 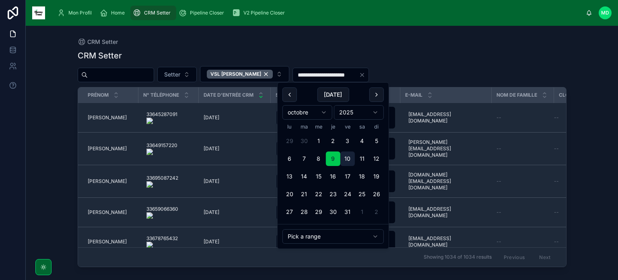 I want to click on h1: CRM Setter, so click(x=100, y=56).